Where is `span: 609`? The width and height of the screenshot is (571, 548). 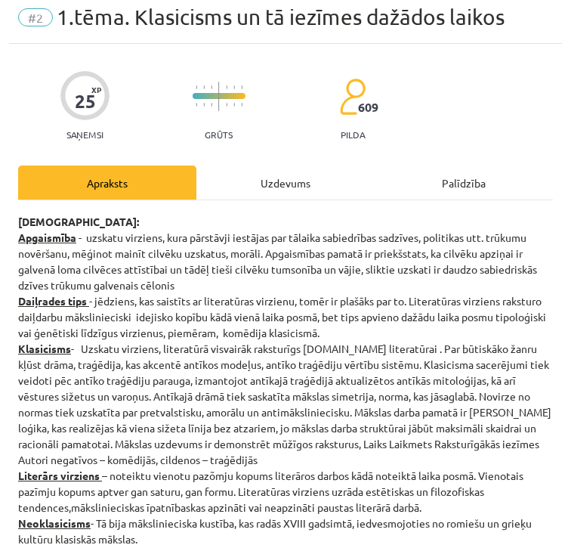 span: 609 is located at coordinates (368, 107).